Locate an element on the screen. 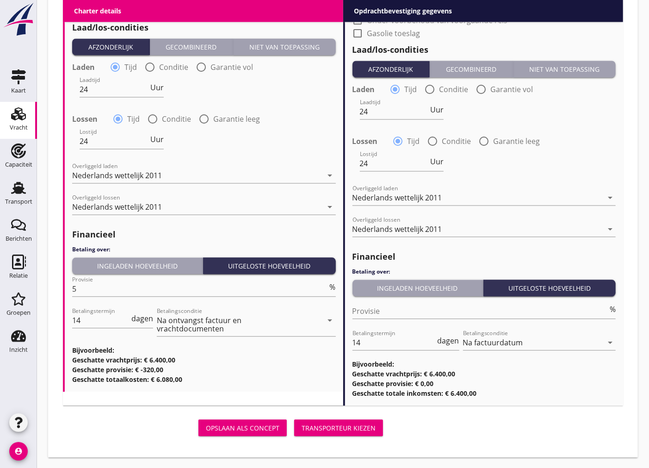 The height and width of the screenshot is (468, 649). label: Onder voorbehoud van voorgaande reis is located at coordinates (438, 20).